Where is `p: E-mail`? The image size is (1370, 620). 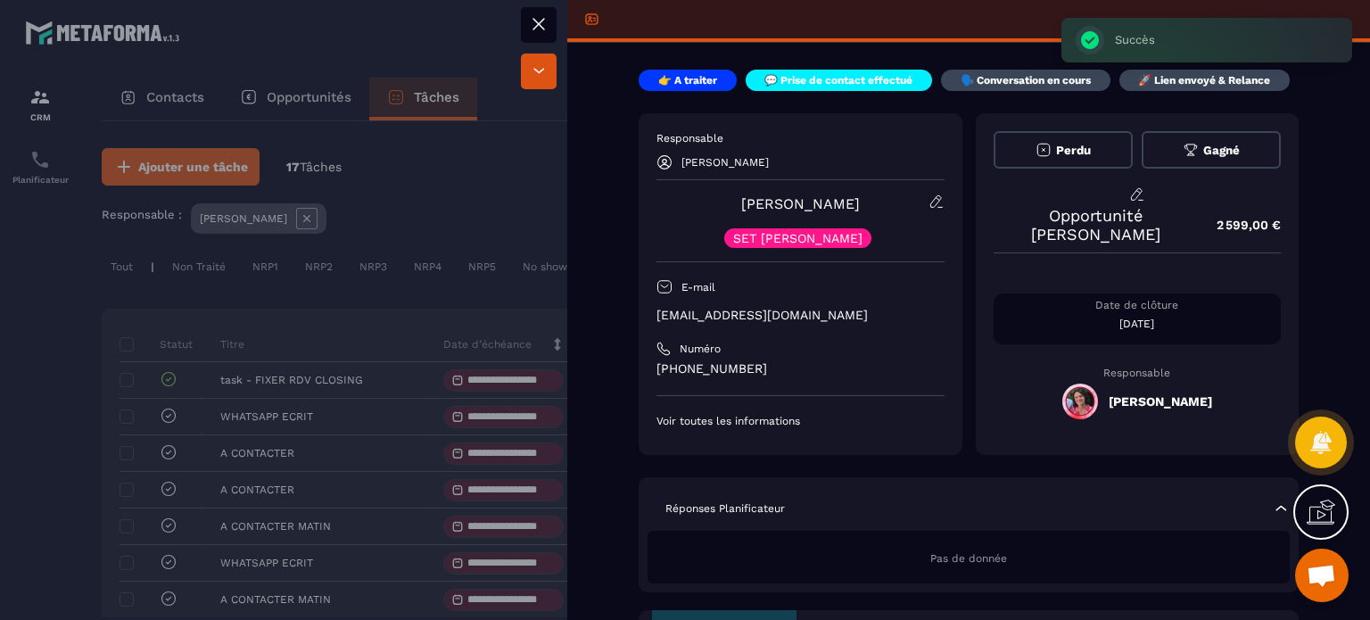
p: E-mail is located at coordinates (698, 287).